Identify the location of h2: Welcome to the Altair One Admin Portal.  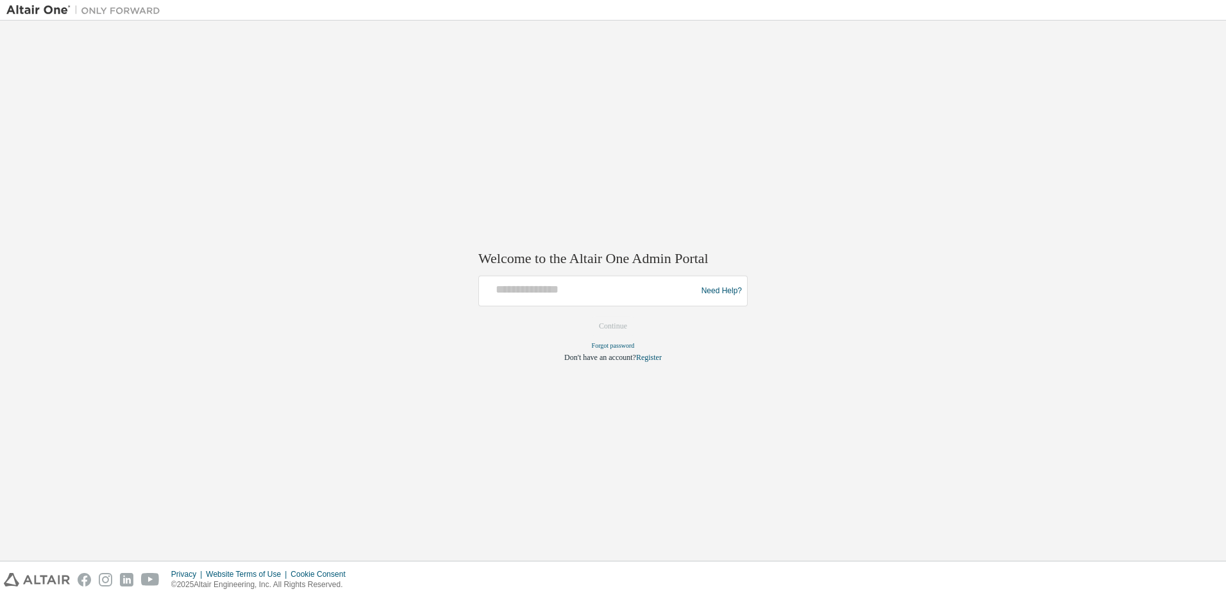
(613, 258).